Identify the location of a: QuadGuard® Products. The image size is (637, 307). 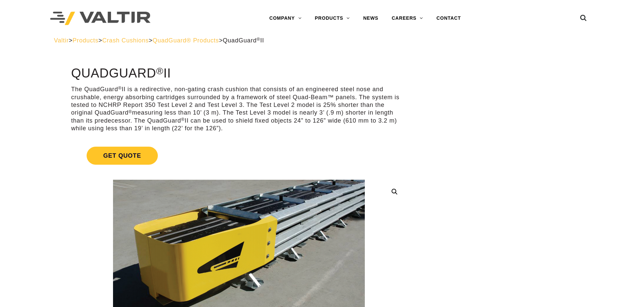
(185, 40).